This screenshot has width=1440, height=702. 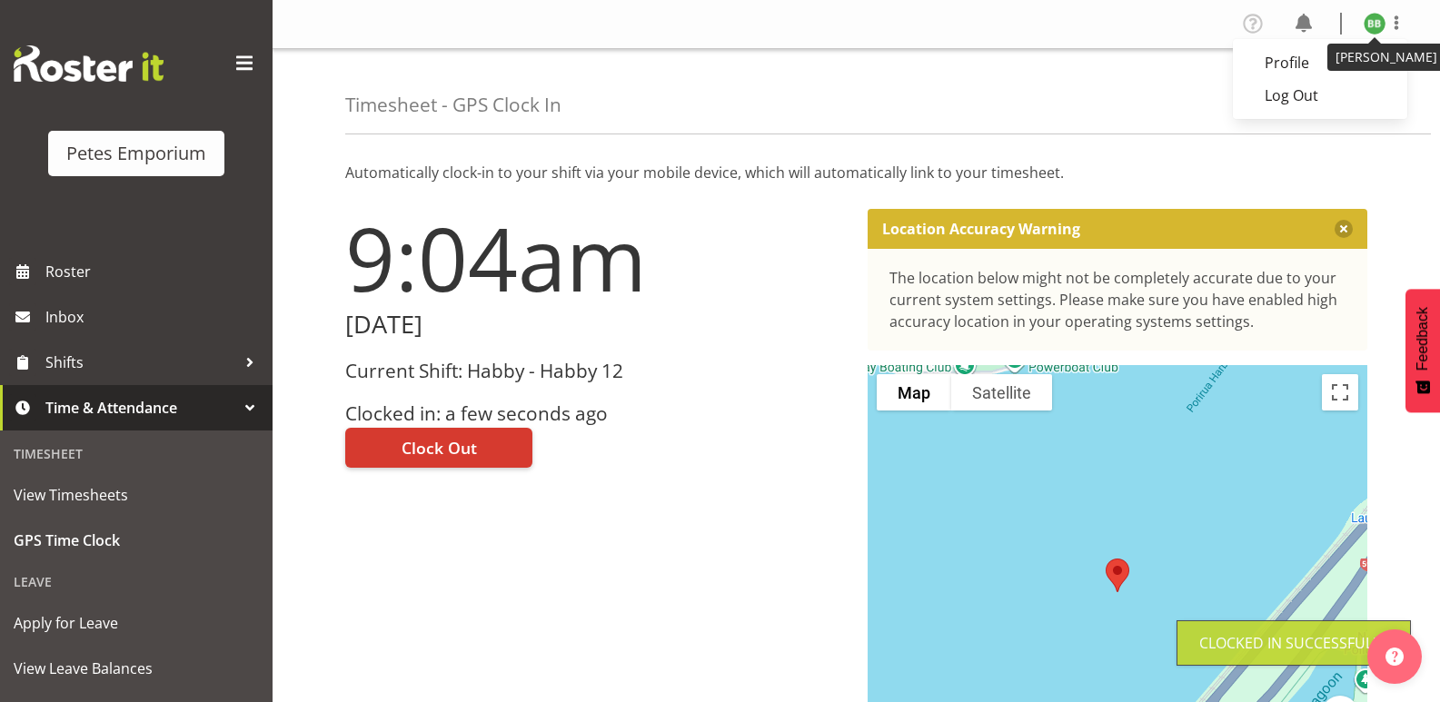 I want to click on h3: Clocked in: a few seconds ago, so click(x=595, y=413).